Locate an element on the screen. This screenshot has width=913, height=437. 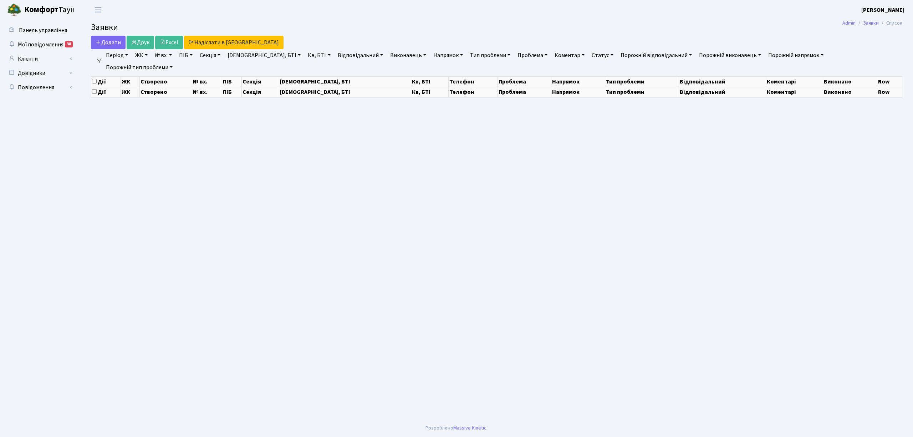
a: Мої повідомлення38 is located at coordinates (39, 45).